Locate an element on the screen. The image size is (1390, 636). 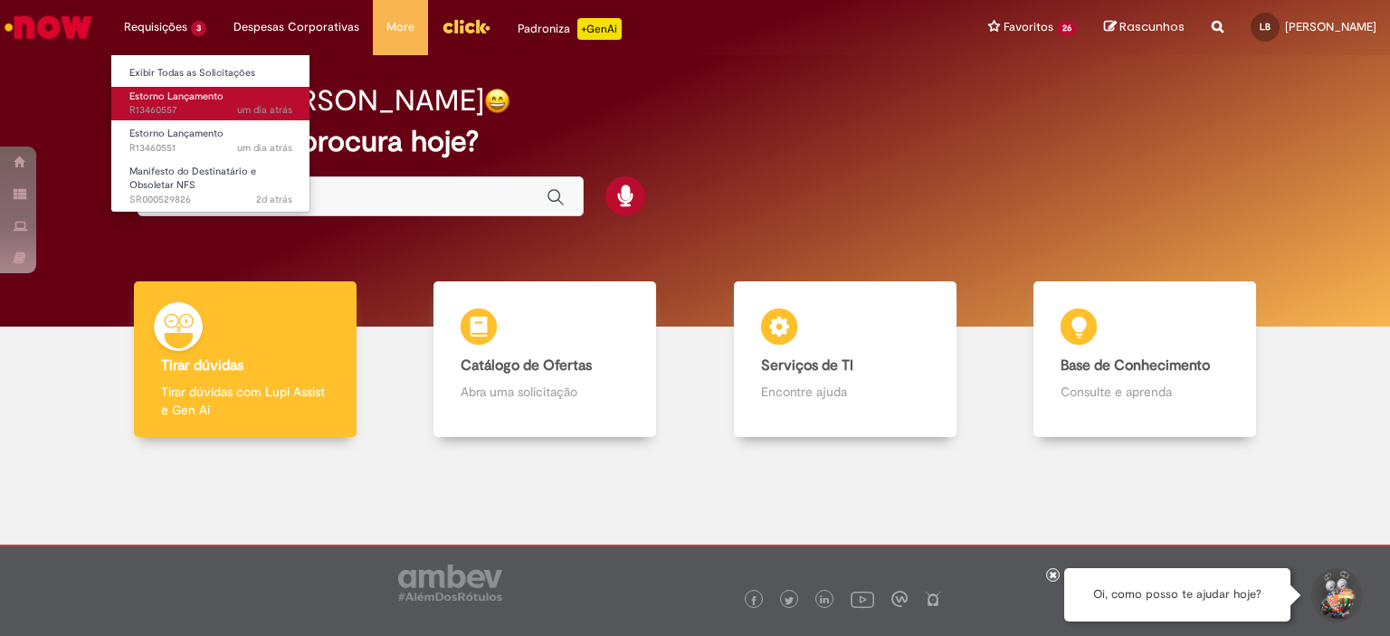
img: logo_footer_facebook.png is located at coordinates (754, 601).